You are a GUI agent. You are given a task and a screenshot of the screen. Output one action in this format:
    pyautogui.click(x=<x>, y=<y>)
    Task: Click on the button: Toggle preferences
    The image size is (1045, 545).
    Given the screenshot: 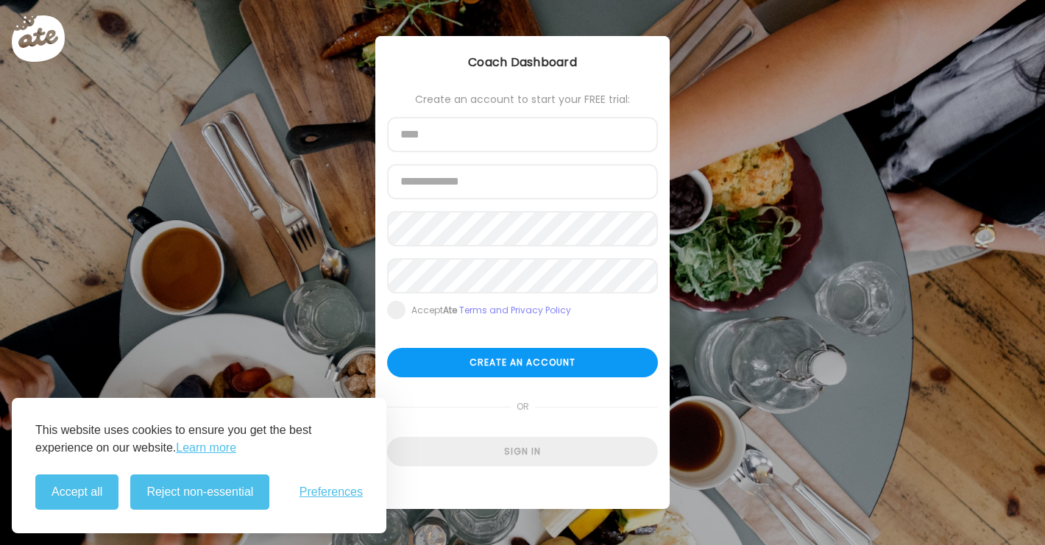 What is the action you would take?
    pyautogui.click(x=331, y=492)
    